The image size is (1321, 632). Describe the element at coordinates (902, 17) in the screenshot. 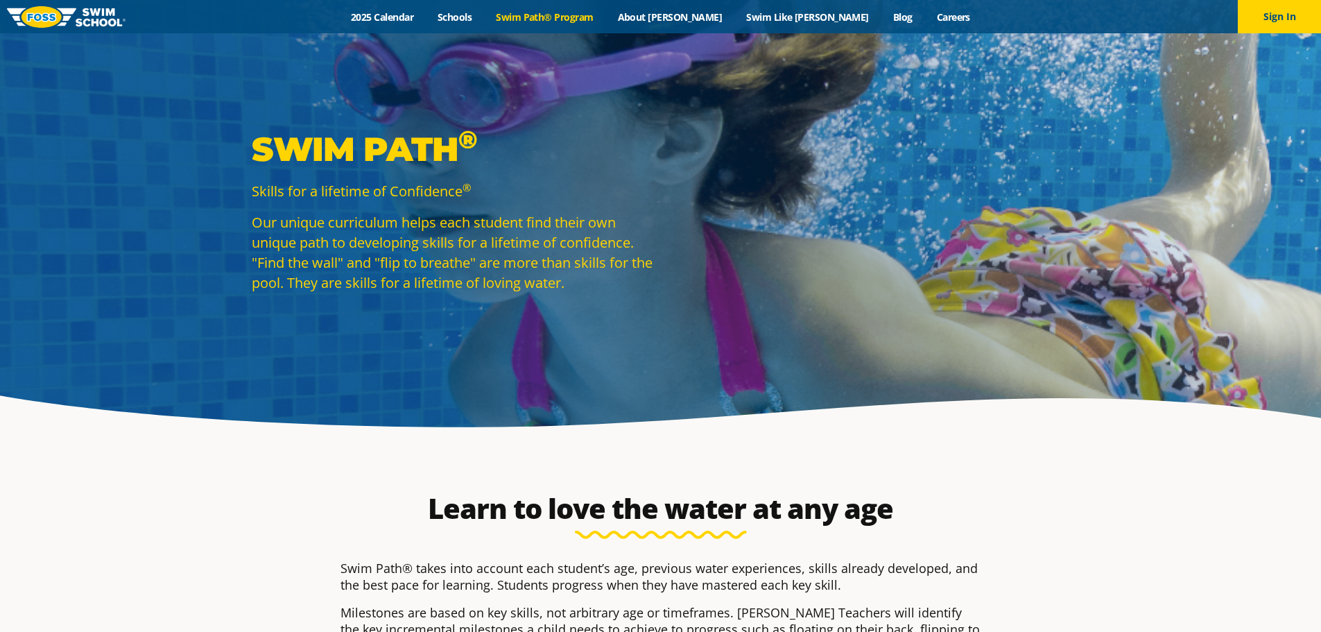

I see `a: Blog` at that location.